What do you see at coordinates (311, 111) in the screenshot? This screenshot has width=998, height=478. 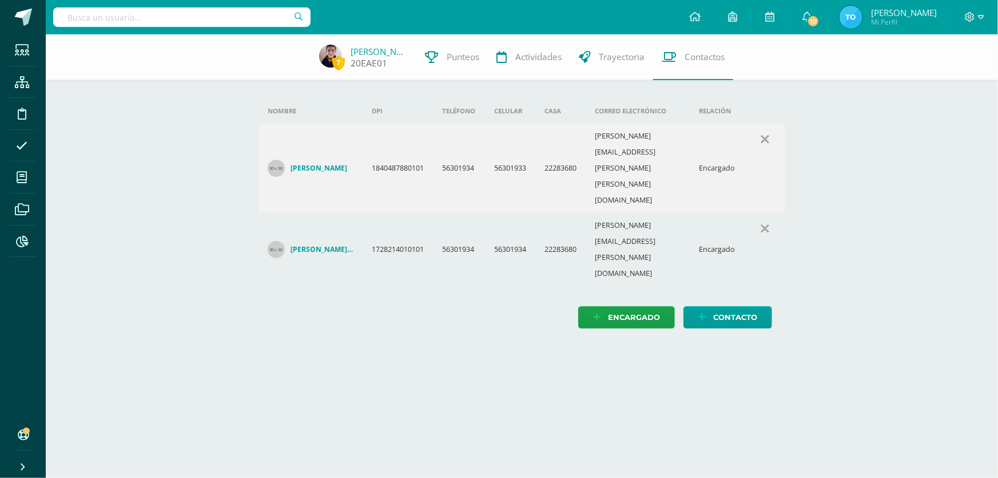 I see `th: Nombre` at bounding box center [311, 111].